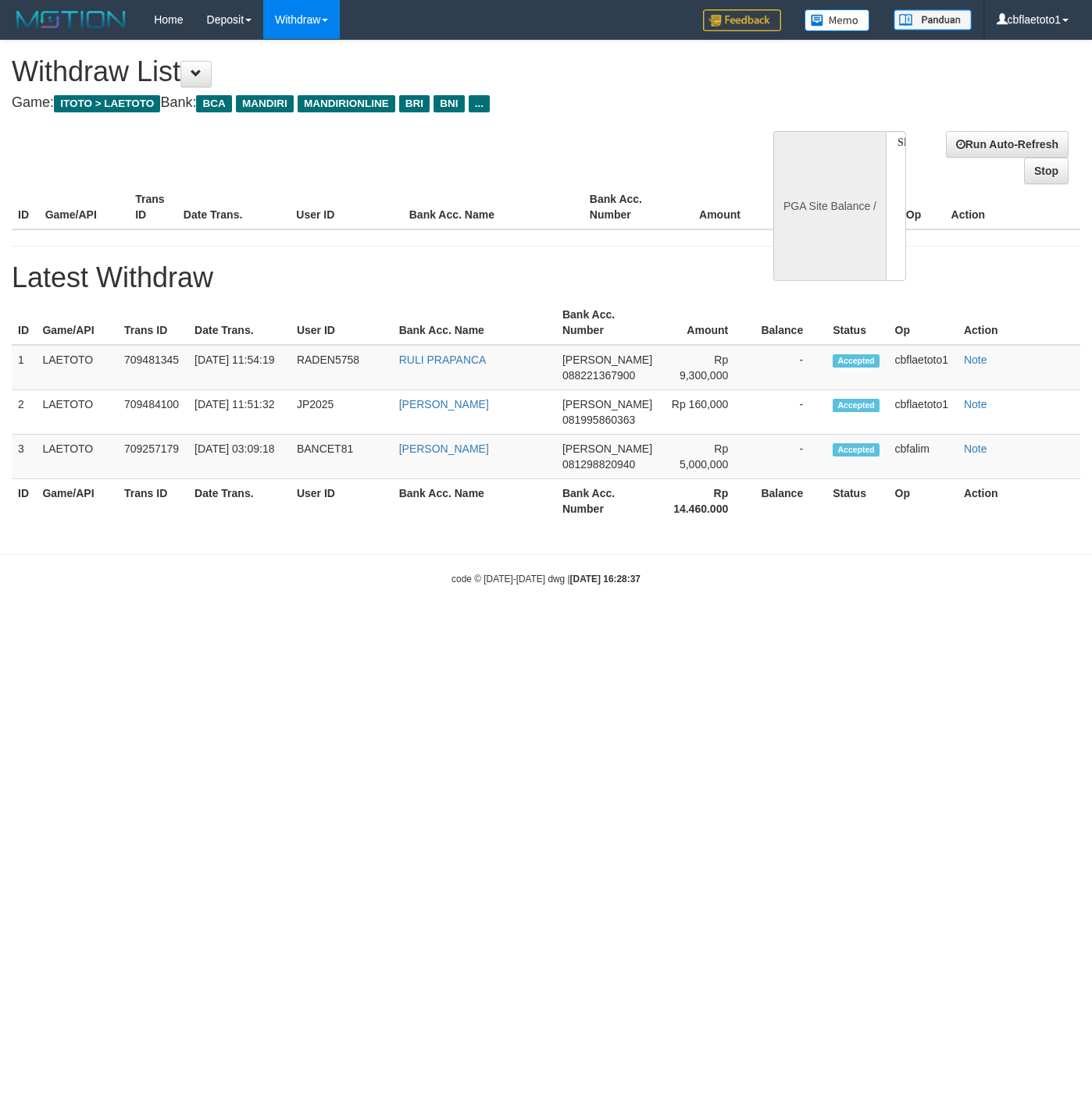  Describe the element at coordinates (923, 456) in the screenshot. I see `td: cbfalim` at that location.